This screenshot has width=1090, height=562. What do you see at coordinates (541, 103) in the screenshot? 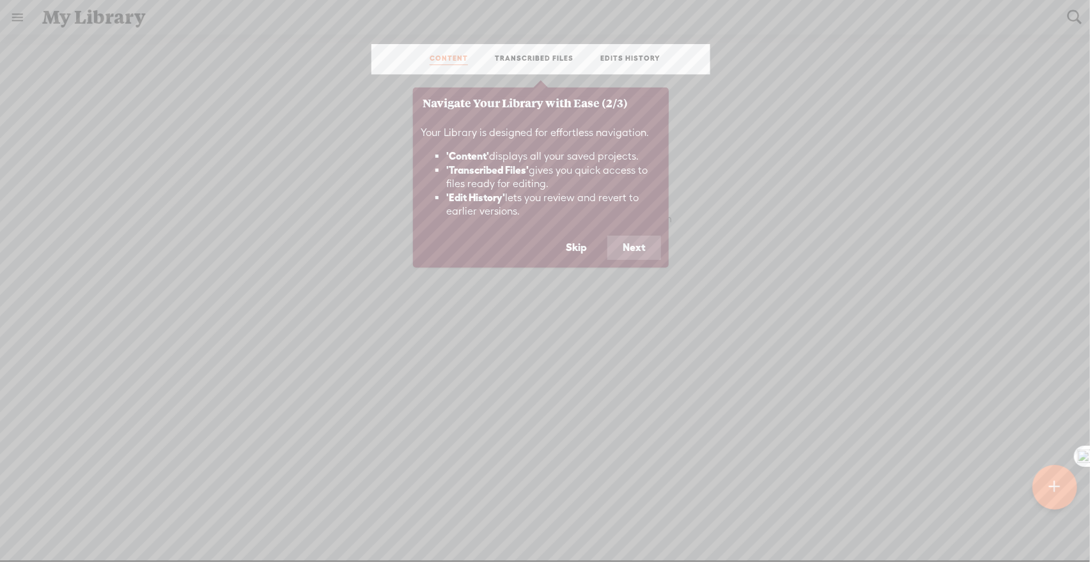
I see `h3: Navigate Your Library with Ease (2/3)` at bounding box center [541, 103].